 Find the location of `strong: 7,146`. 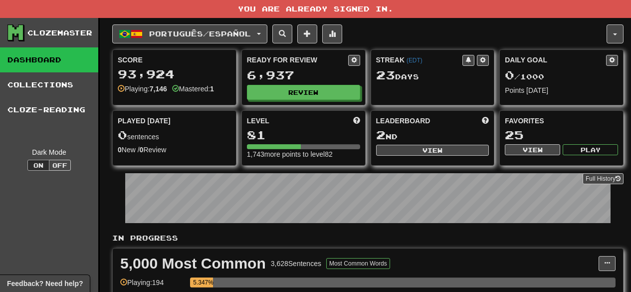

strong: 7,146 is located at coordinates (158, 89).